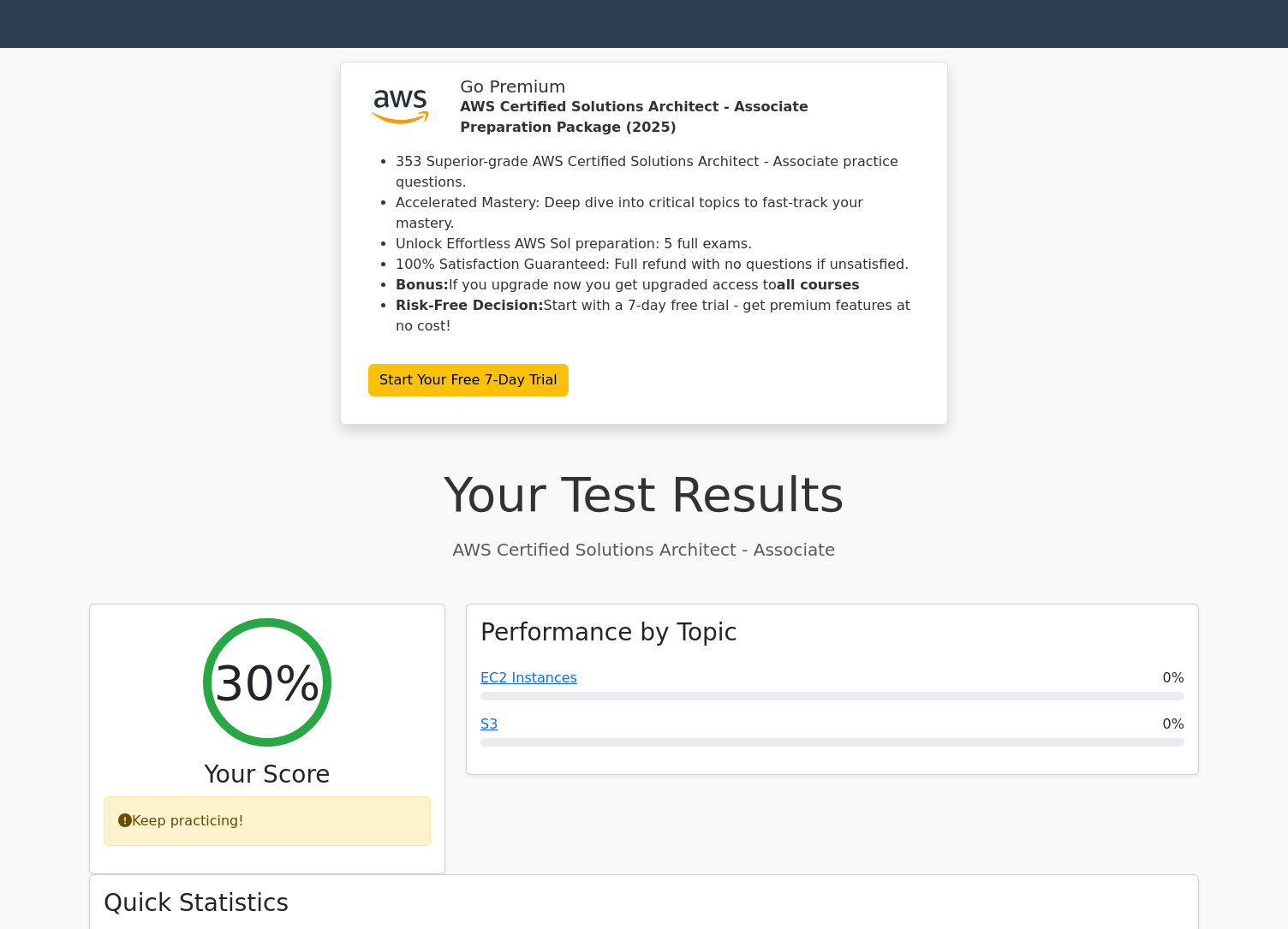 This screenshot has width=1288, height=929. Describe the element at coordinates (832, 633) in the screenshot. I see `h3: Performance by Topic` at that location.